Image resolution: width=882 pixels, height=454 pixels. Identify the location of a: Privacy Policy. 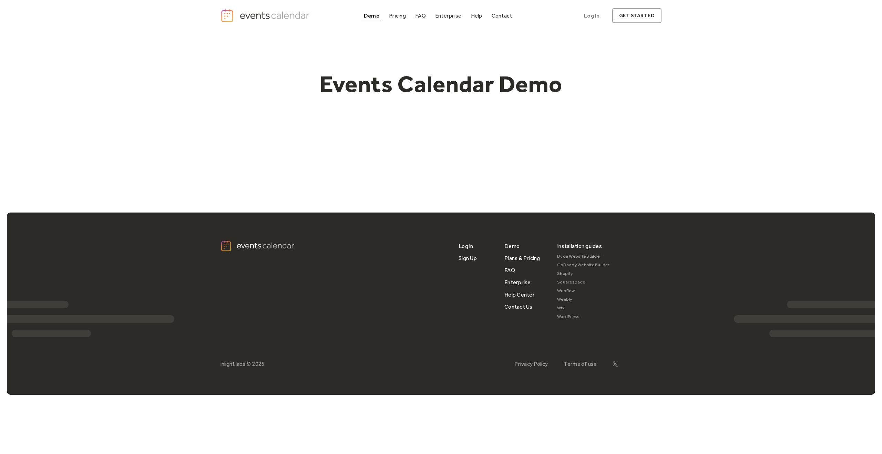
(531, 364).